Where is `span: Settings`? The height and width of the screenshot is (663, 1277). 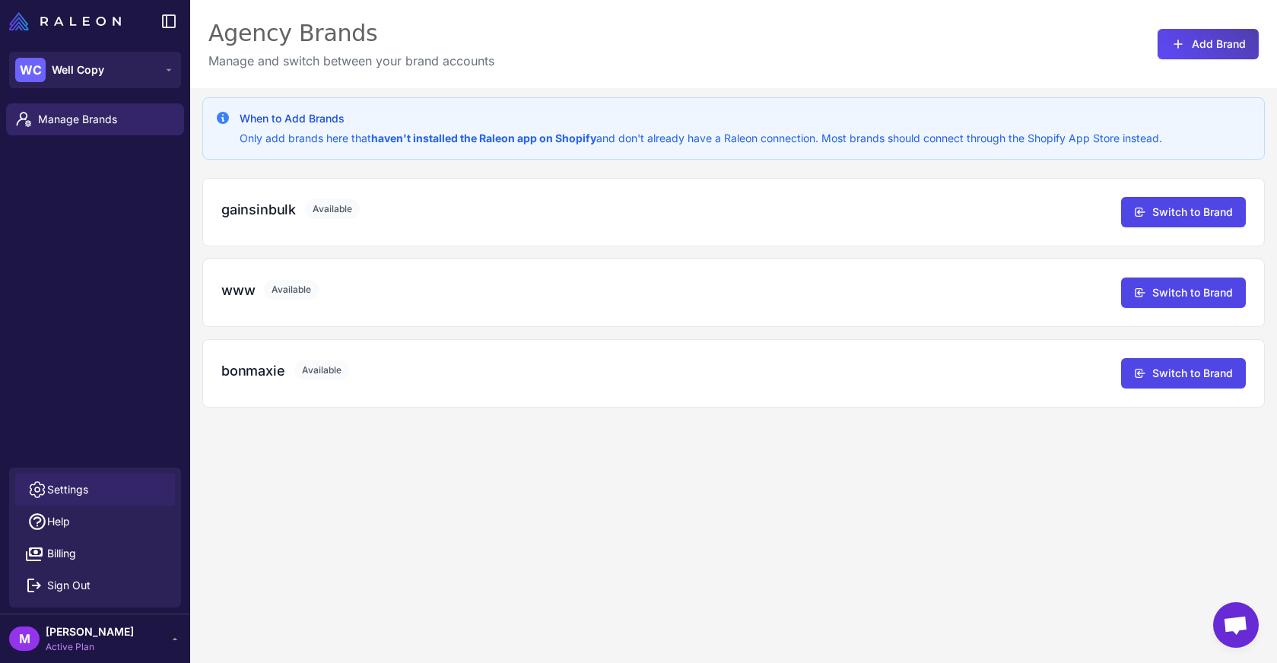
span: Settings is located at coordinates (68, 490).